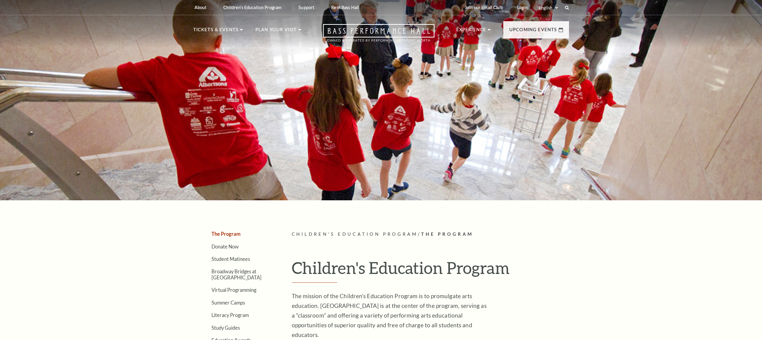 This screenshot has height=340, width=762. I want to click on a: Summer Camps, so click(228, 303).